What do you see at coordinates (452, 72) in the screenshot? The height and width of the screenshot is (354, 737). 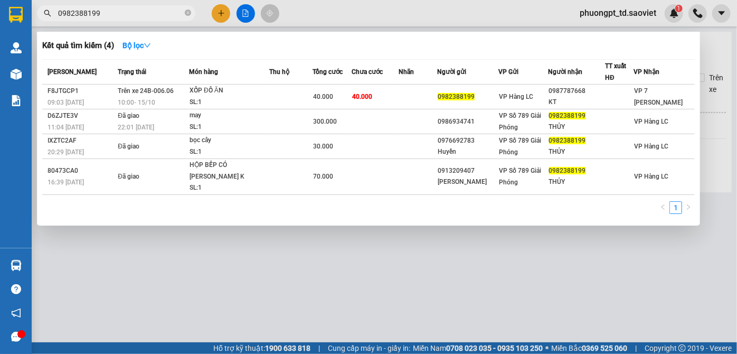 I see `span: Người gửi` at bounding box center [452, 72].